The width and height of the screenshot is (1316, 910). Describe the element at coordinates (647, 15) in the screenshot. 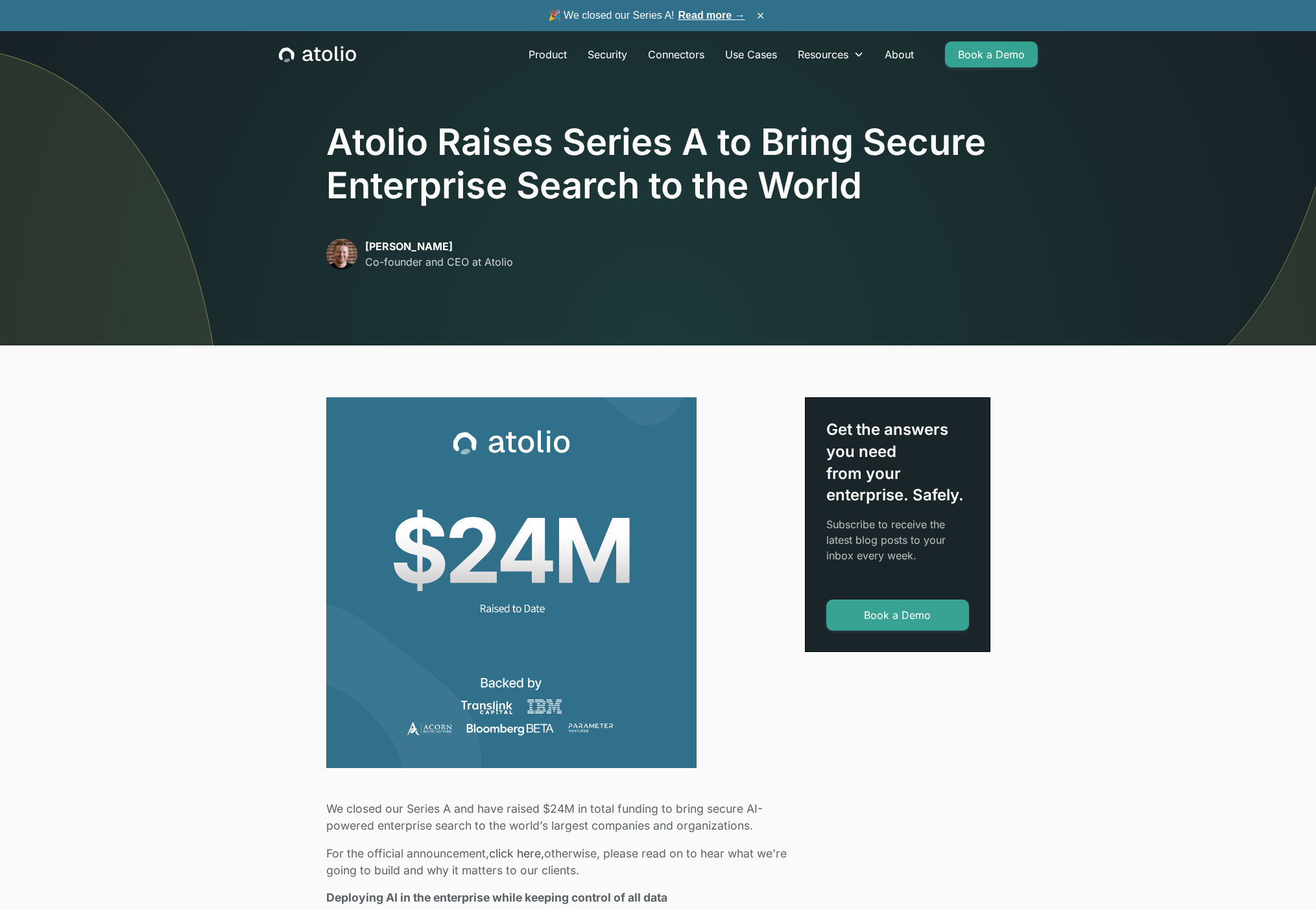

I see `span: 🎉 We closed our Series A!` at that location.